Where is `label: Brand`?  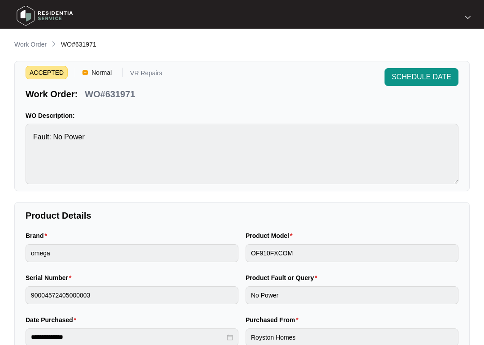
label: Brand is located at coordinates (38, 236).